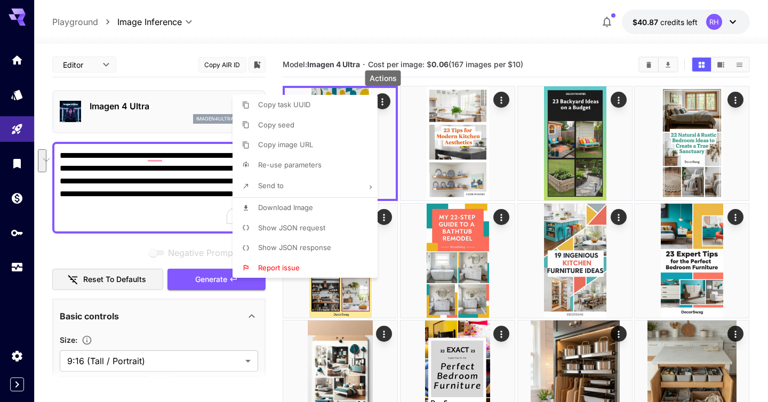 The image size is (768, 402). Describe the element at coordinates (285, 145) in the screenshot. I see `span: Copy image URL` at that location.